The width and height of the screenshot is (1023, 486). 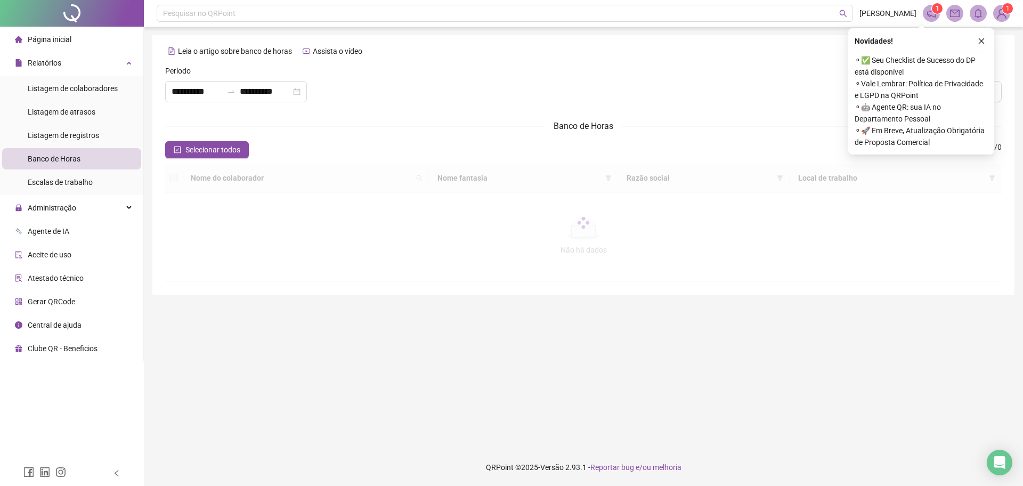 I want to click on span: Clube QR - Beneficios, so click(x=62, y=349).